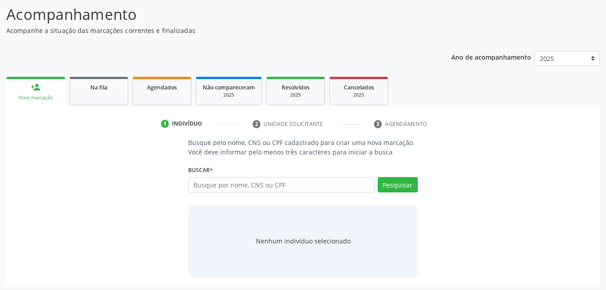 The width and height of the screenshot is (606, 290). Describe the element at coordinates (281, 185) in the screenshot. I see `input: Busque por nome, CNS ou CPF` at that location.